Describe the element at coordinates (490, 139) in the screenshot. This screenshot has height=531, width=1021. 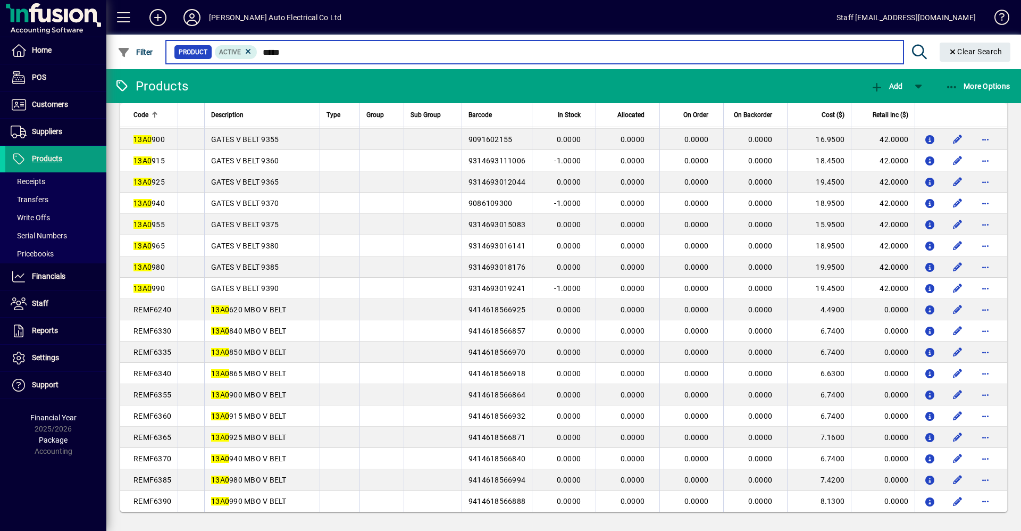
I see `span: 9091602155` at that location.